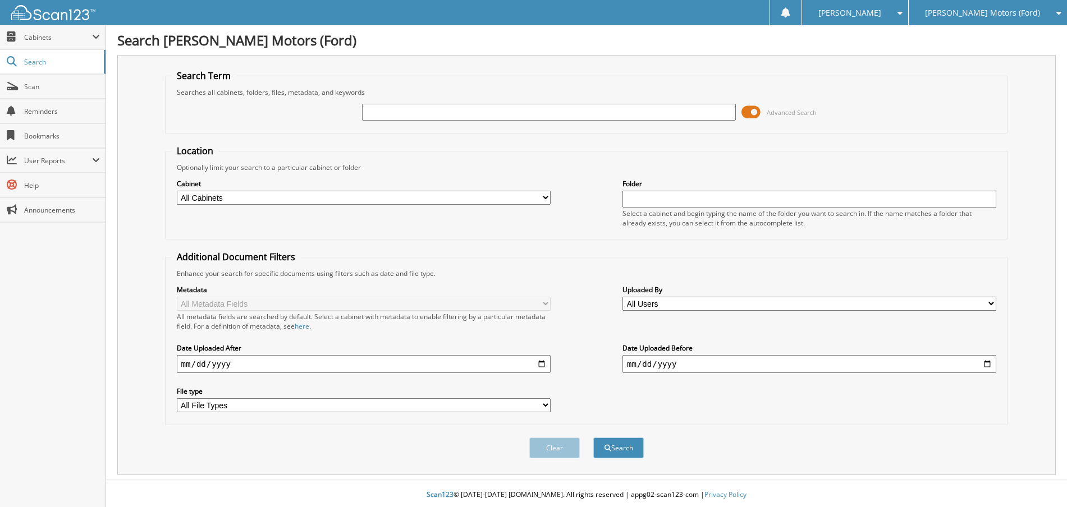 Image resolution: width=1067 pixels, height=507 pixels. Describe the element at coordinates (809, 183) in the screenshot. I see `label: Folder` at that location.